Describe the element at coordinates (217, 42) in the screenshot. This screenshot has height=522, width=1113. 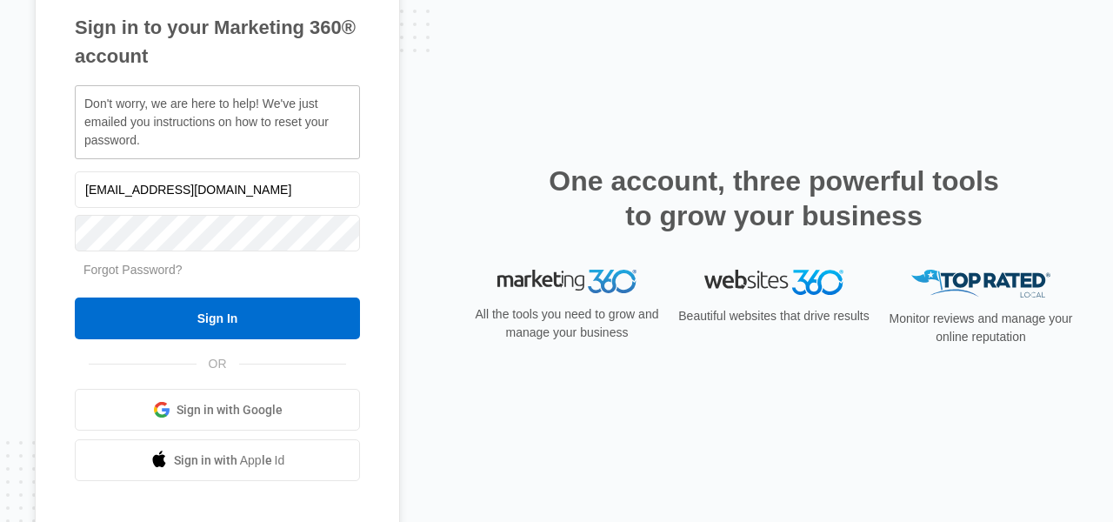
I see `h1: Sign in to your Marketing 360® account` at that location.